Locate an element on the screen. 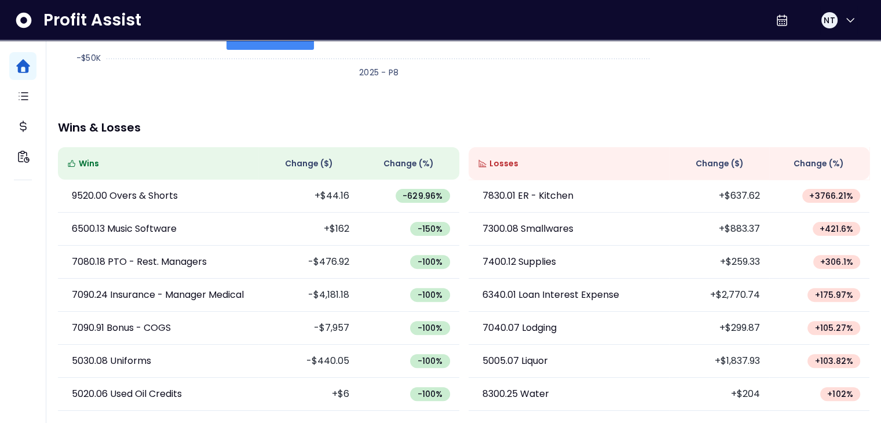 This screenshot has height=423, width=881. span: + 102 % is located at coordinates (840, 394).